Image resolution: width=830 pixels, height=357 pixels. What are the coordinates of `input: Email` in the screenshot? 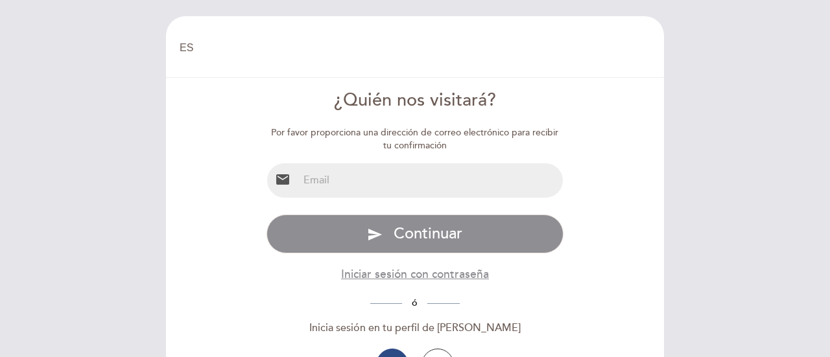 It's located at (431, 180).